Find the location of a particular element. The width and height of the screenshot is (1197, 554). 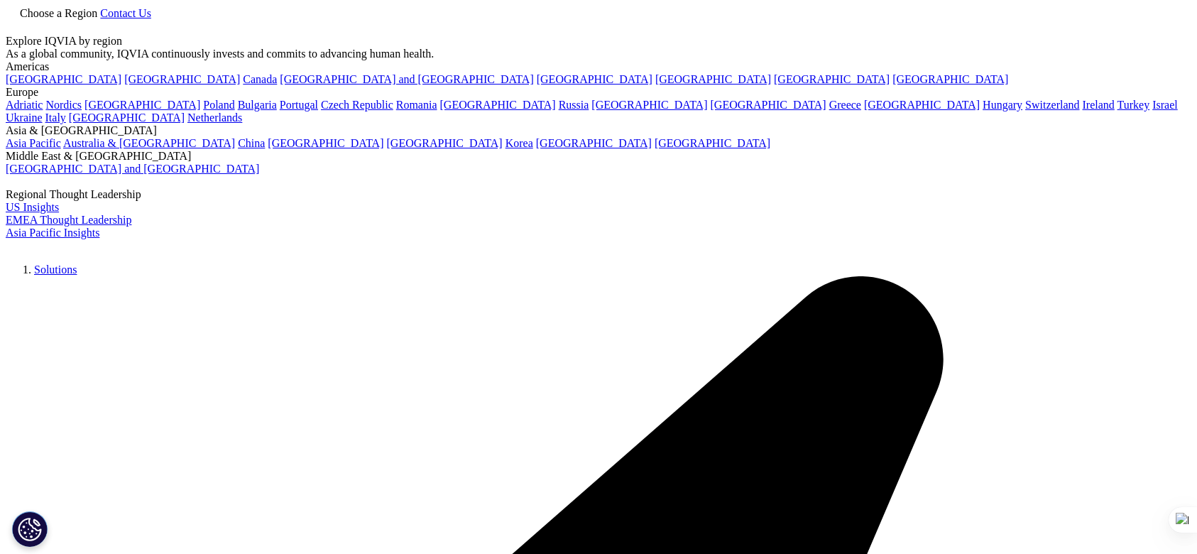

a: Greece is located at coordinates (845, 104).